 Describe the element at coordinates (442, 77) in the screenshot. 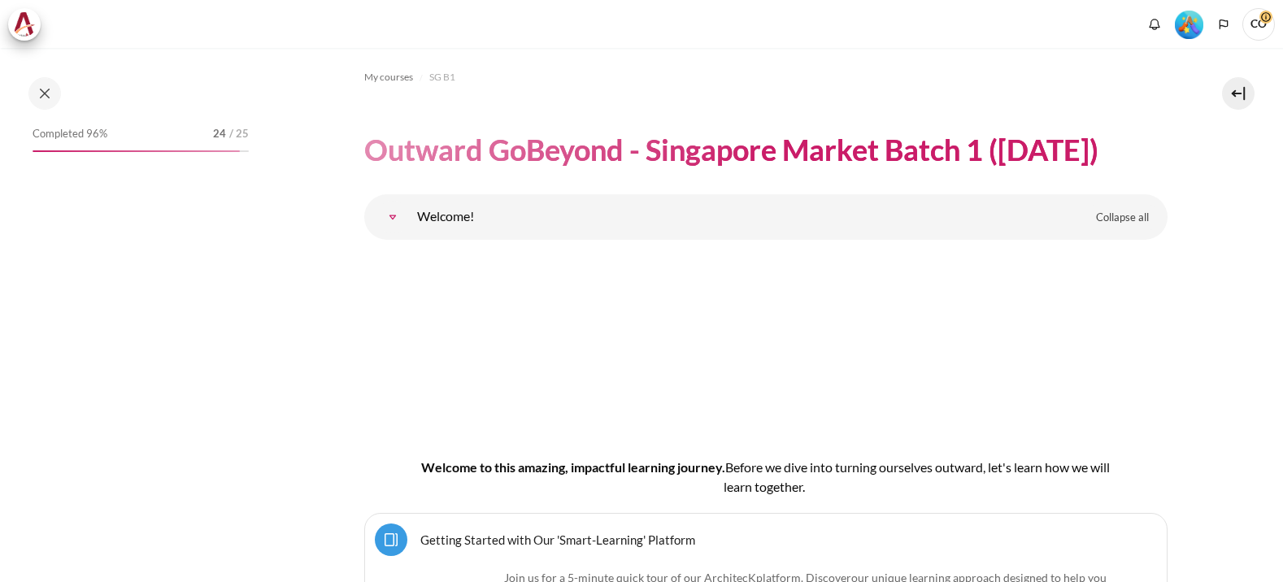

I see `span: SG B1` at that location.